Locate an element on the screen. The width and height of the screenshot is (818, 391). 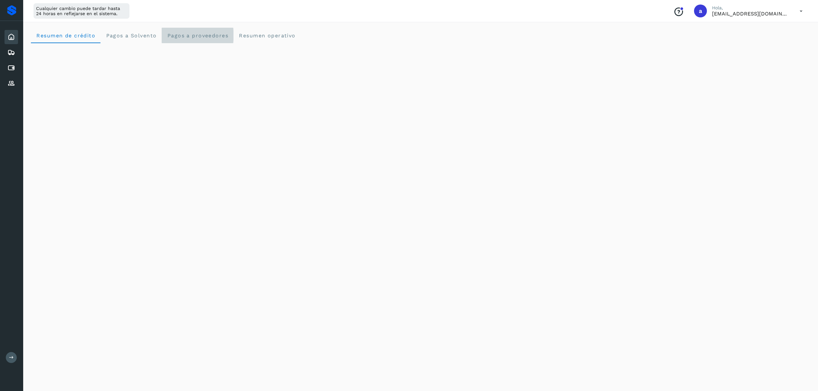
p: acruz@pakmailcentrooperativo.com is located at coordinates (750, 14).